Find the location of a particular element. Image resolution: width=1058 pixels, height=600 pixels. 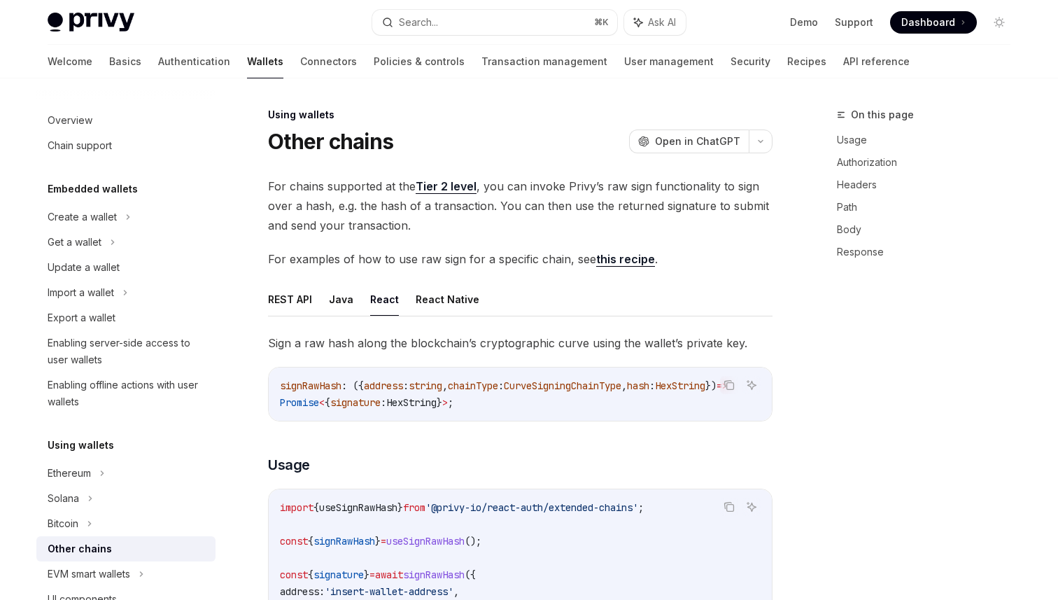

span: Dashboard is located at coordinates (928, 22).